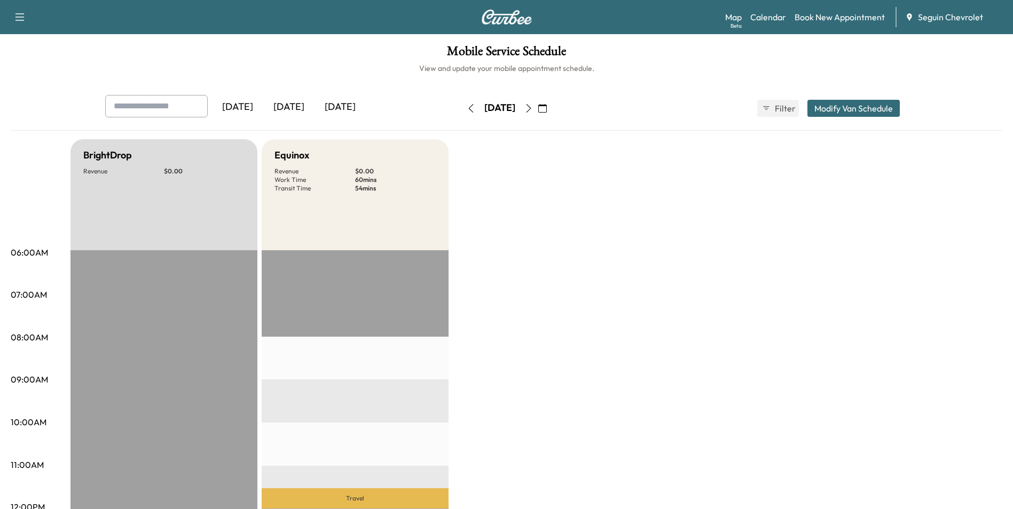 The image size is (1013, 509). I want to click on a: MapBeta, so click(733, 17).